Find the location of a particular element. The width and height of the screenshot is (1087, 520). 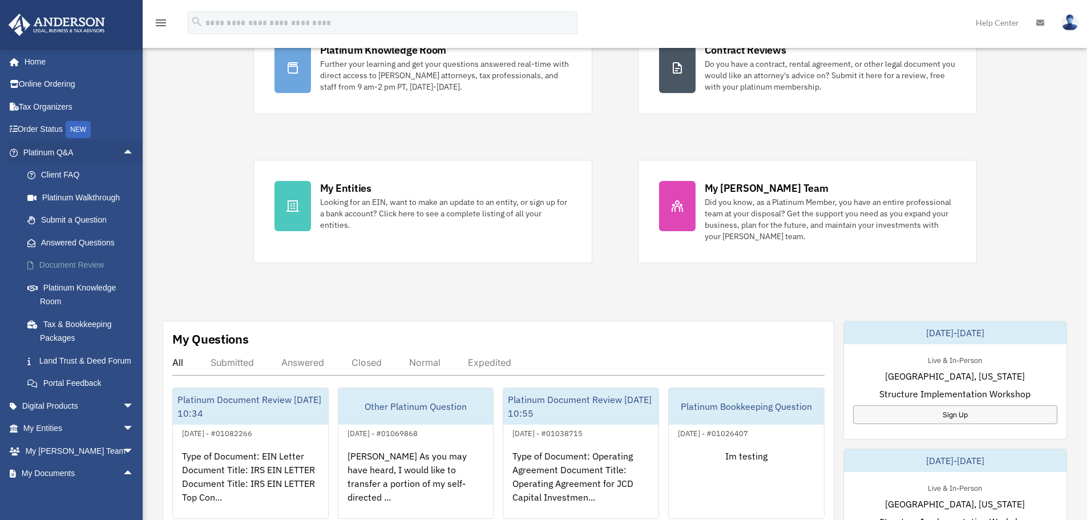

div: Looking for an EIN, want to make an update to an entity, or sign up for a bank account? Click her... is located at coordinates (446, 213).